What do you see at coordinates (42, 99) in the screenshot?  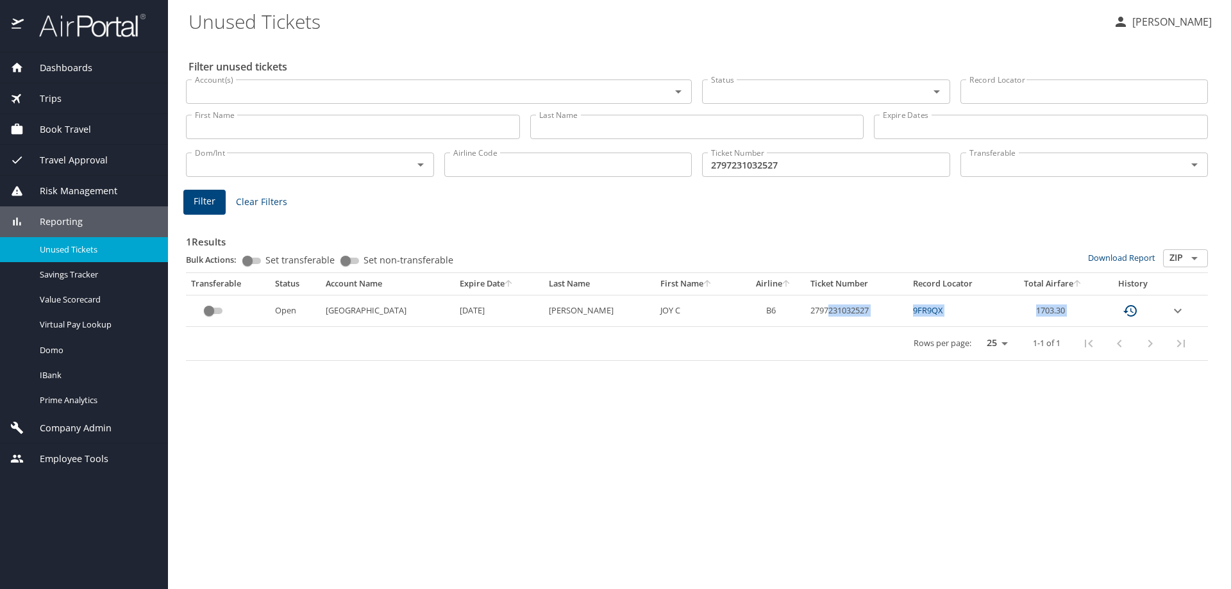 I see `span: Trips` at bounding box center [42, 99].